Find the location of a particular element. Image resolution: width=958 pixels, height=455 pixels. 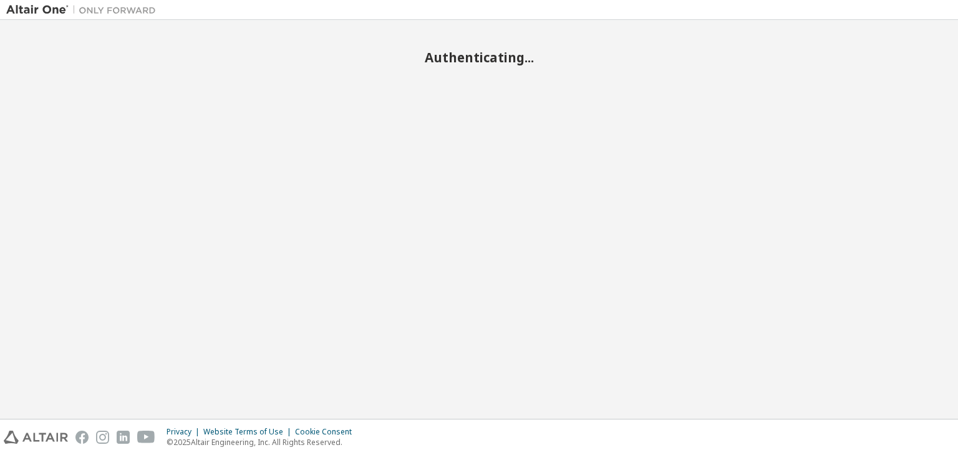

div: Website Terms of Use is located at coordinates (249, 432).